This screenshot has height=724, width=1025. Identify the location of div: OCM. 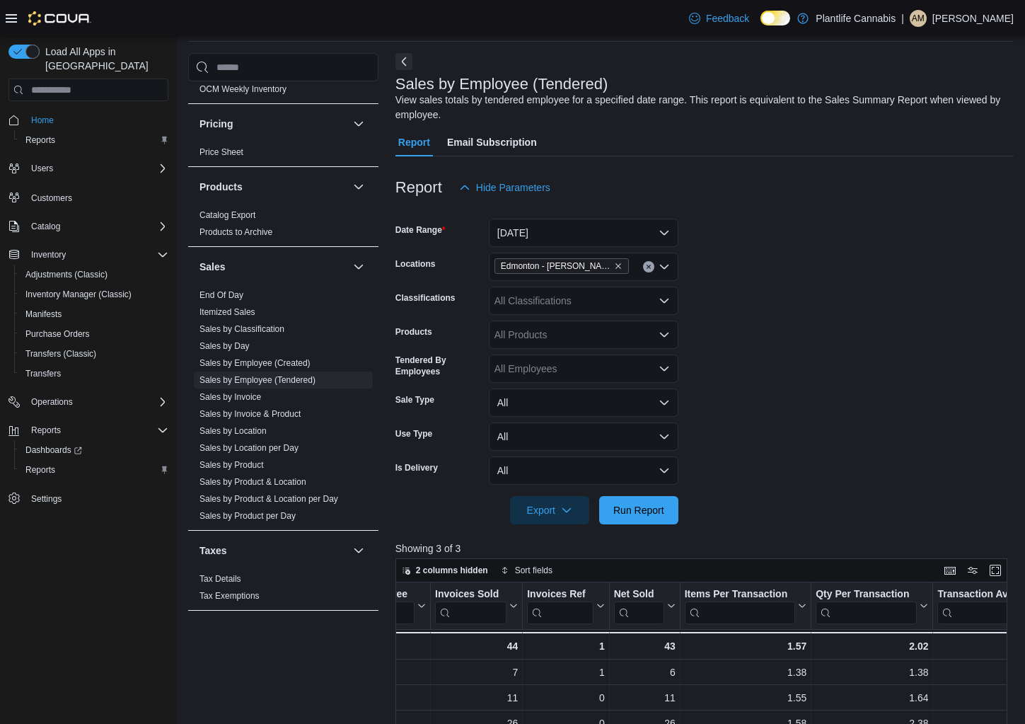
(283, 92).